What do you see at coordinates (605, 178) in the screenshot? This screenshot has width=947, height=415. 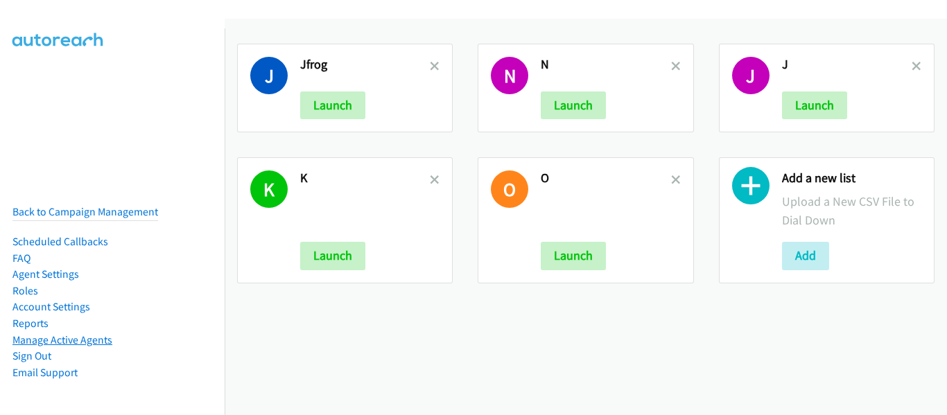 I see `h2: O` at bounding box center [605, 178].